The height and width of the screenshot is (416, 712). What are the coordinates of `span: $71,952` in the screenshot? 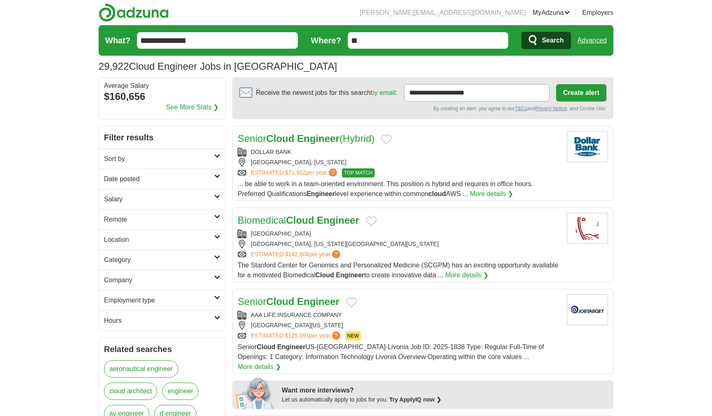 It's located at (295, 172).